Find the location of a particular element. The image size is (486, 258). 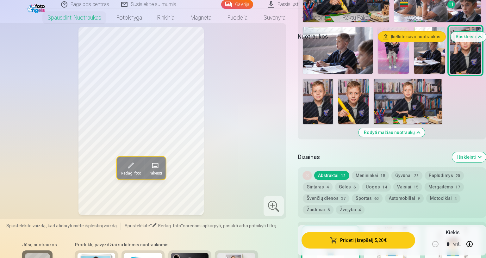

button: Gyvūnai28 is located at coordinates (407, 176).